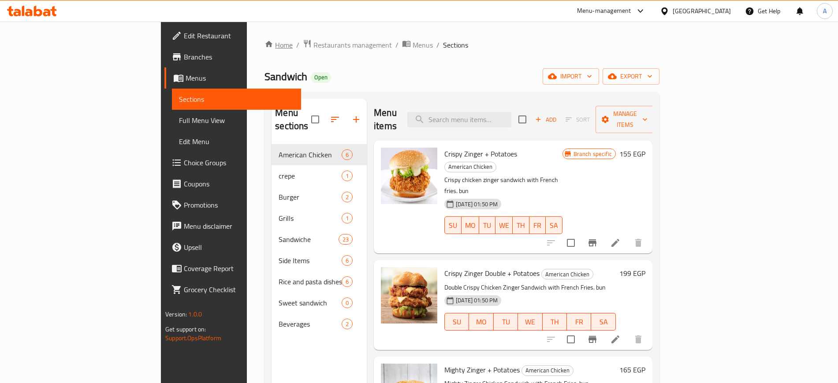 The width and height of the screenshot is (838, 383). Describe the element at coordinates (238, 184) in the screenshot. I see `span: Coupons` at that location.